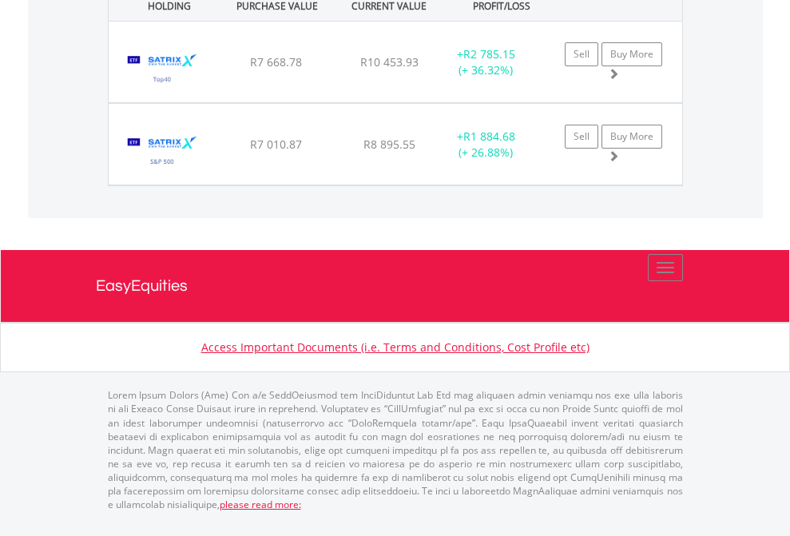 The width and height of the screenshot is (790, 536). What do you see at coordinates (276, 61) in the screenshot?
I see `span: R7 668.78` at bounding box center [276, 61].